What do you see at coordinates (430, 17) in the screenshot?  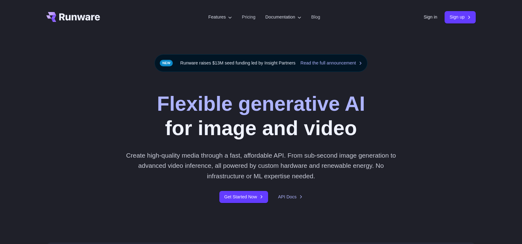 I see `a: Sign in` at bounding box center [430, 17].